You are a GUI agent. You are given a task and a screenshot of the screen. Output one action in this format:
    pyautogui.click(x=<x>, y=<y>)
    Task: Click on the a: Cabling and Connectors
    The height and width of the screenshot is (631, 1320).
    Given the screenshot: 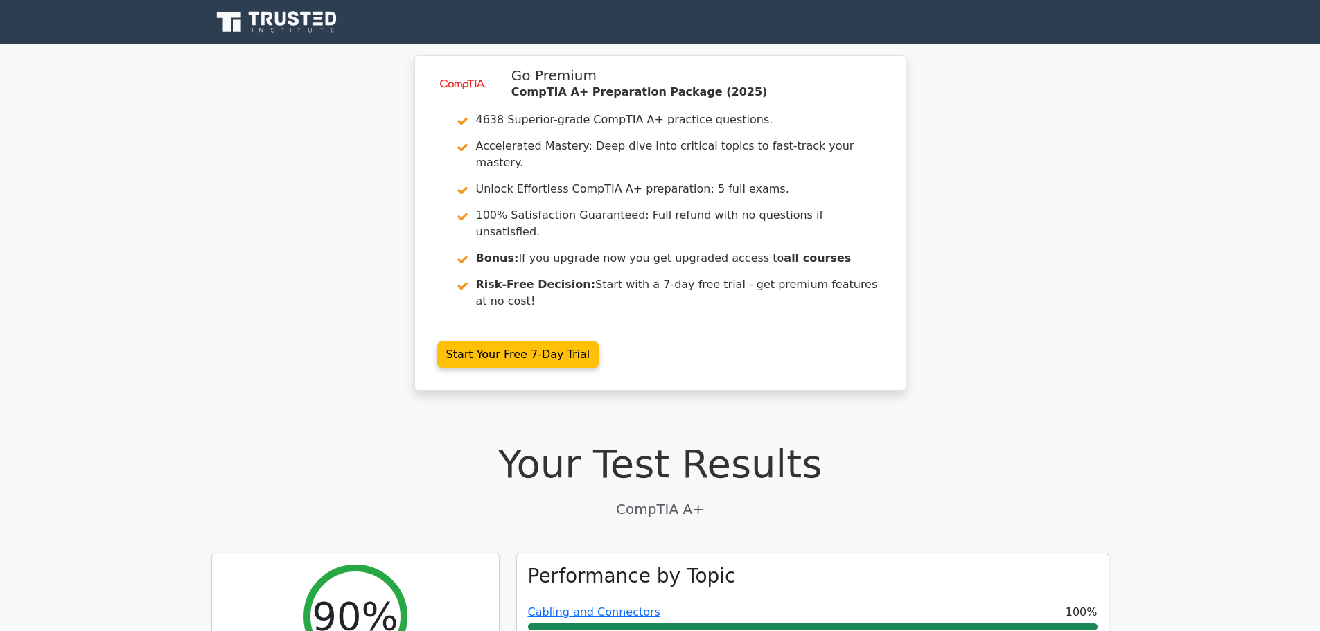 What is the action you would take?
    pyautogui.click(x=594, y=612)
    